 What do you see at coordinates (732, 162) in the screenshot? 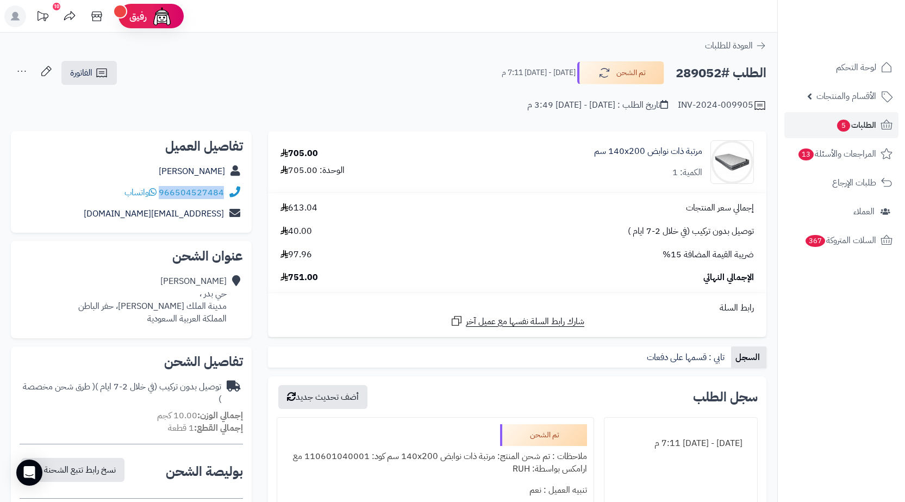
I see `img: 1702551583-26-90x90.jpg` at bounding box center [732, 162].